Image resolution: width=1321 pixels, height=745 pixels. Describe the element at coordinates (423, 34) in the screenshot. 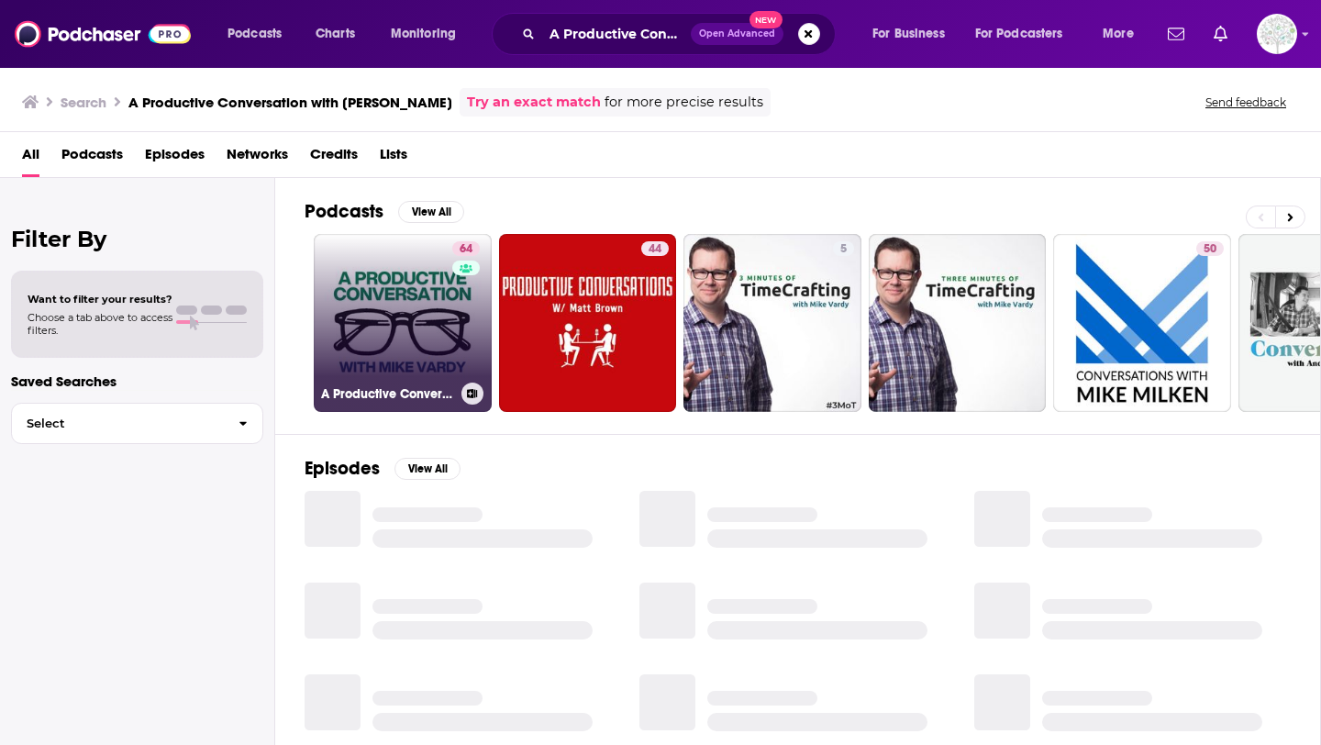

I see `span: Monitoring` at that location.